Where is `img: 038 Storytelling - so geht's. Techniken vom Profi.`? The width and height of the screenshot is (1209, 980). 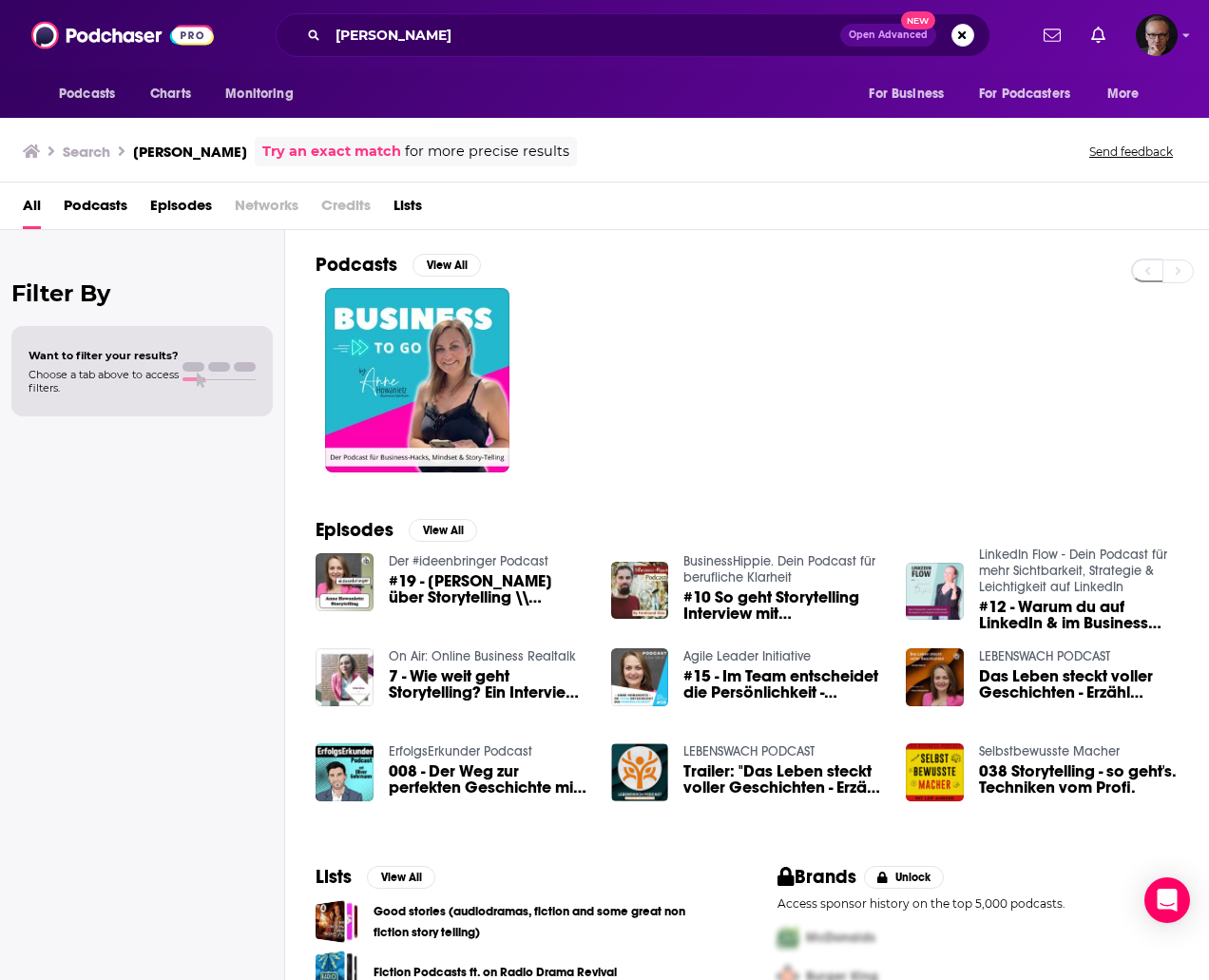
img: 038 Storytelling - so geht's. Techniken vom Profi. is located at coordinates (934, 772).